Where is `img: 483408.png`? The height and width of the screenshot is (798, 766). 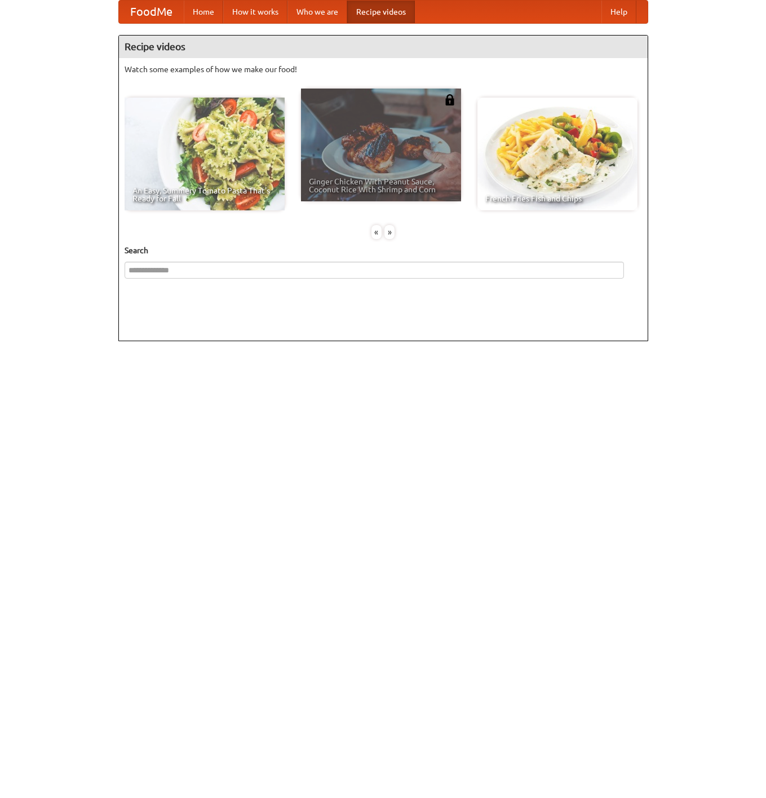 img: 483408.png is located at coordinates (450, 100).